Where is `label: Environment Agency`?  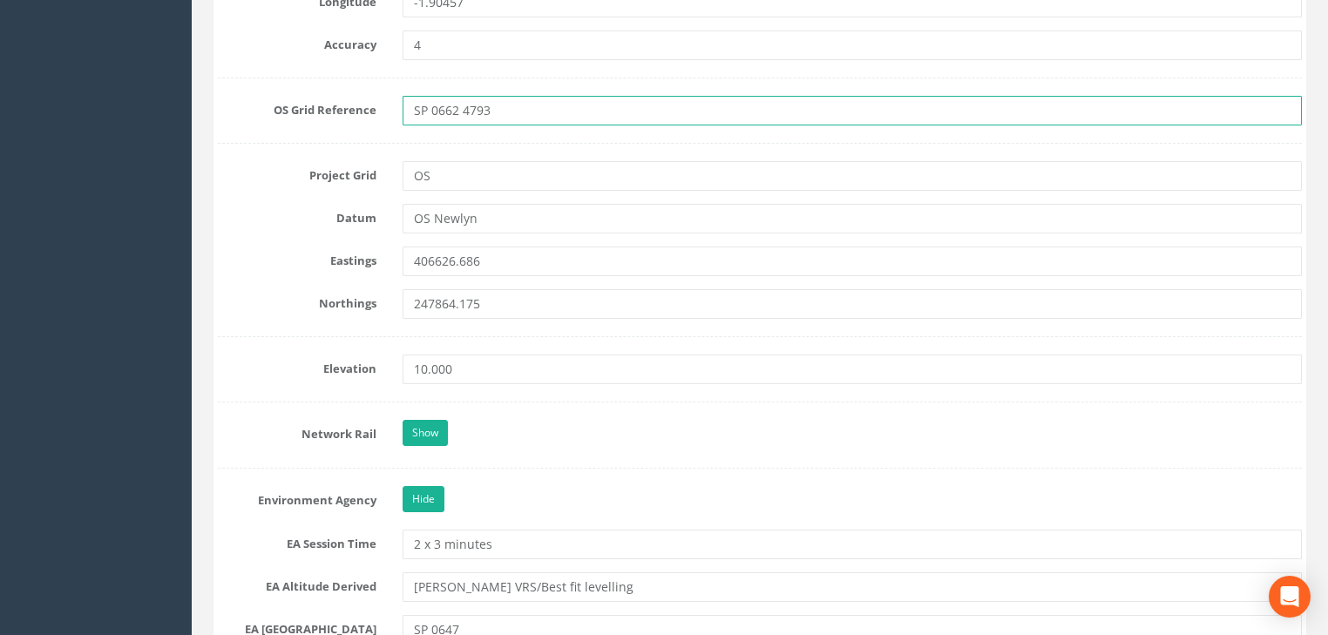 label: Environment Agency is located at coordinates (297, 498).